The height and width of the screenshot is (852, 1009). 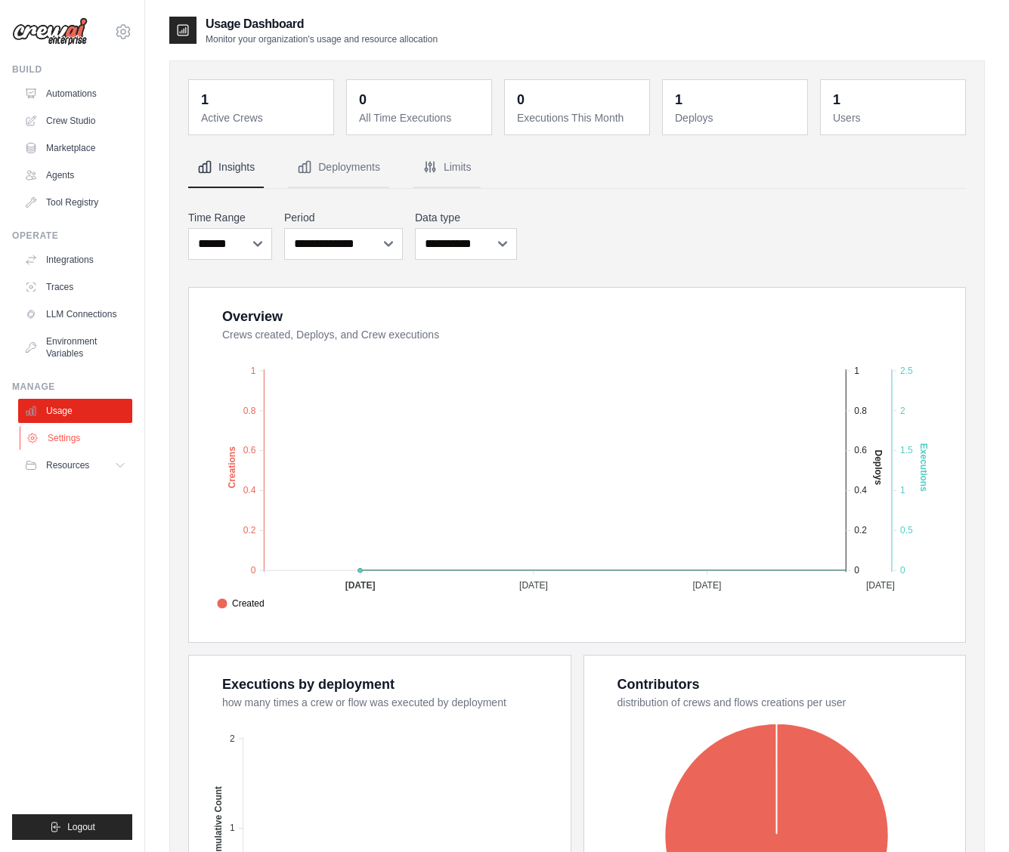 What do you see at coordinates (577, 168) in the screenshot?
I see `nav: Tabs` at bounding box center [577, 168].